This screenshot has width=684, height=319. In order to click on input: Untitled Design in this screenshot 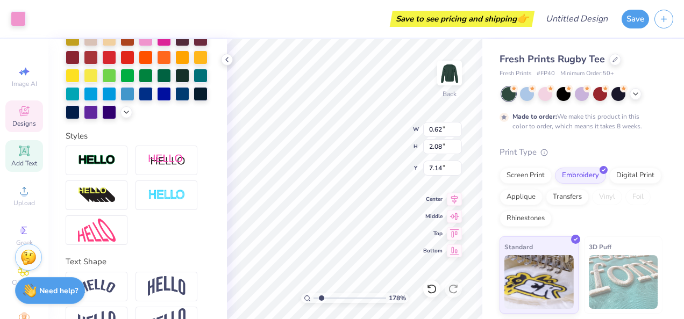, I will do `click(577, 19)`.